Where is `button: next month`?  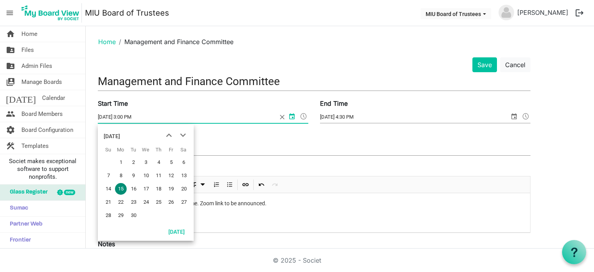 button: next month is located at coordinates (183, 135).